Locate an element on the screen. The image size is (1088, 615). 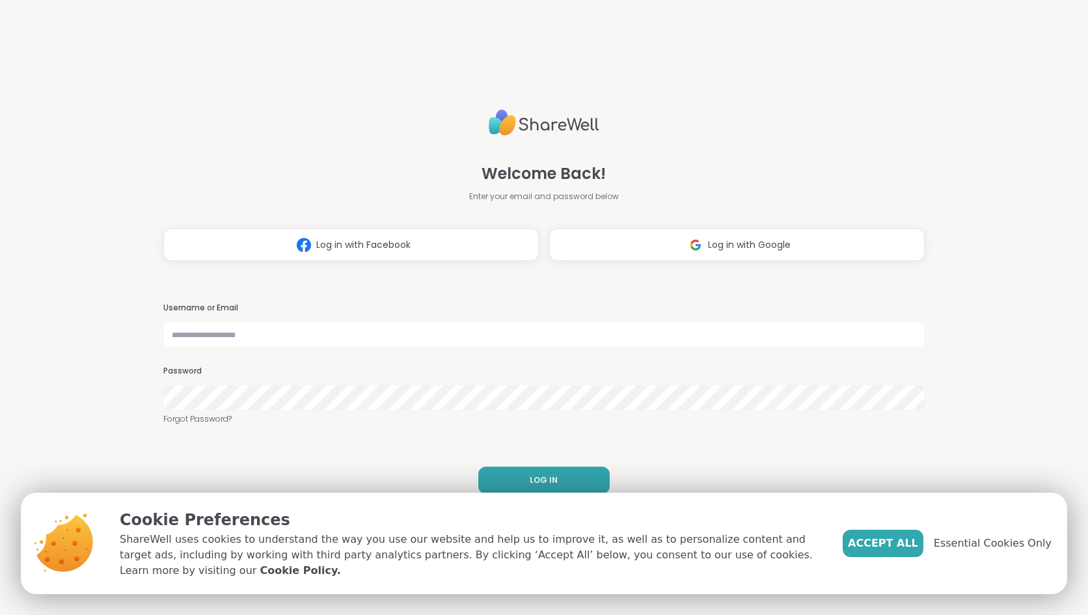
span: Log in with Facebook is located at coordinates (363, 245).